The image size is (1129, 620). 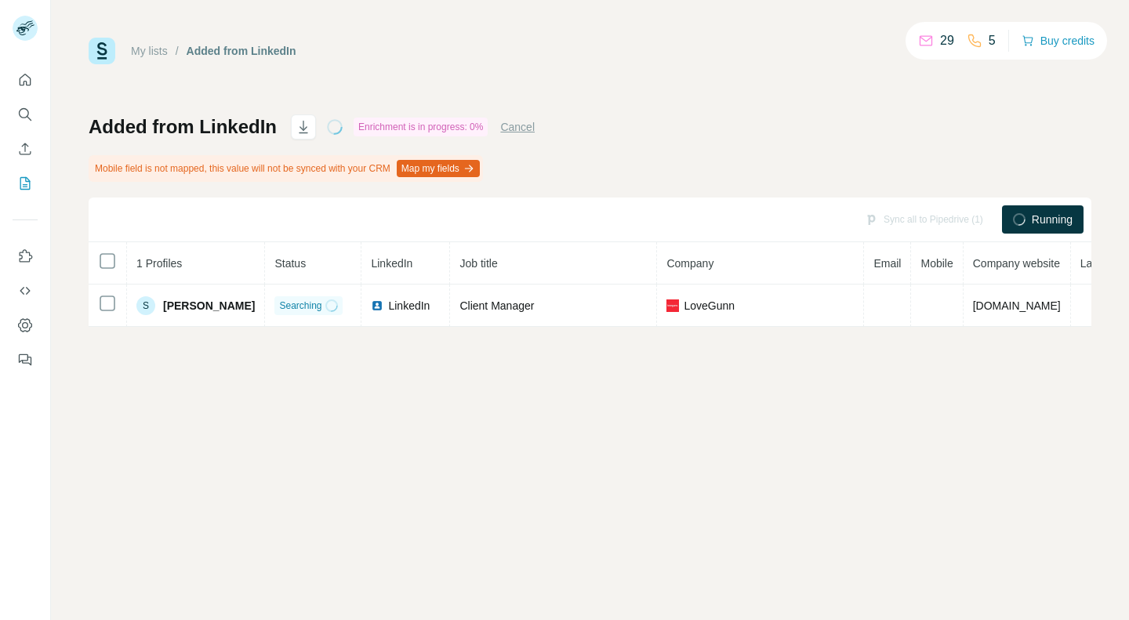 What do you see at coordinates (241, 51) in the screenshot?
I see `div: Added from LinkedIn` at bounding box center [241, 51].